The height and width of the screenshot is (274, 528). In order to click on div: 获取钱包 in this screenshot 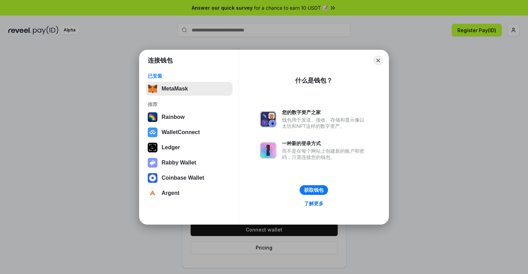, I will do `click(314, 190)`.